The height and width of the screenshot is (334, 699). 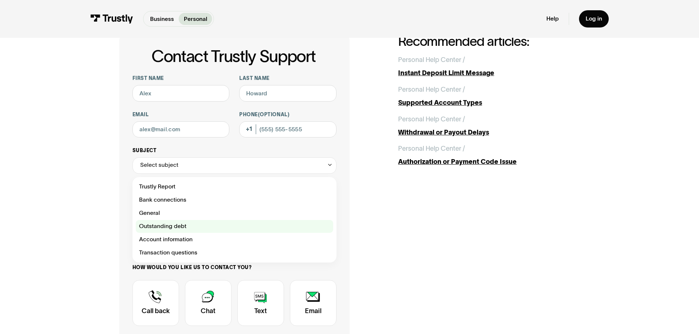 I want to click on span: Outstanding debt, so click(x=163, y=226).